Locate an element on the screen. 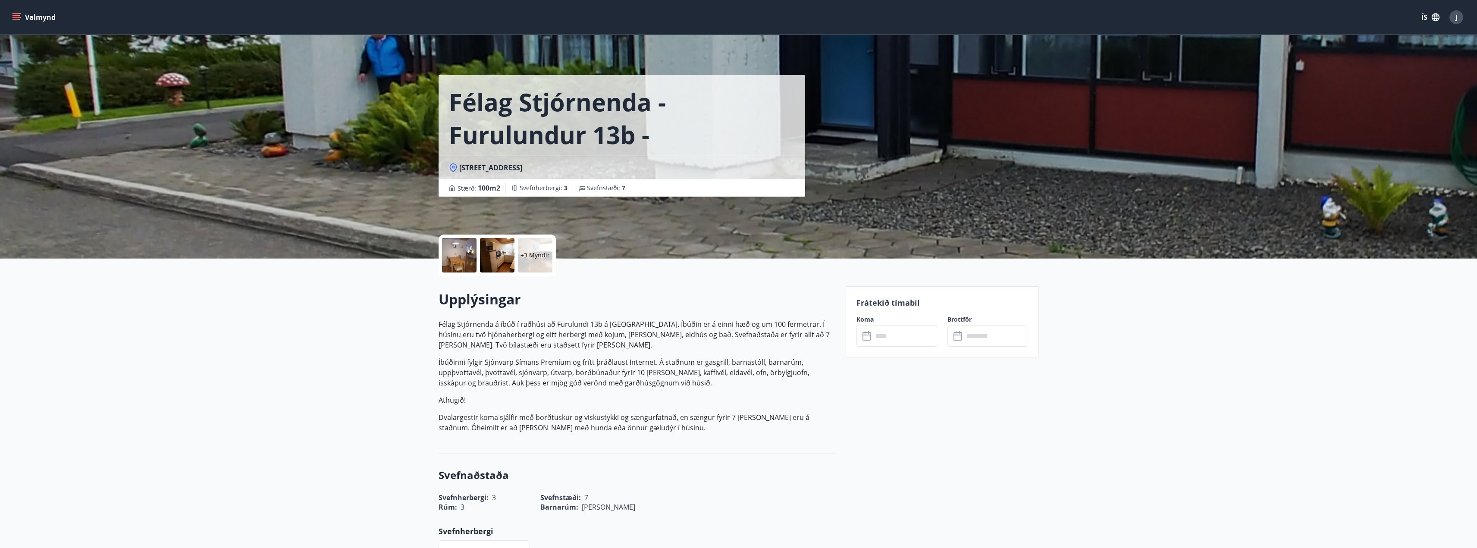 This screenshot has height=548, width=1477. button: J is located at coordinates (1456, 17).